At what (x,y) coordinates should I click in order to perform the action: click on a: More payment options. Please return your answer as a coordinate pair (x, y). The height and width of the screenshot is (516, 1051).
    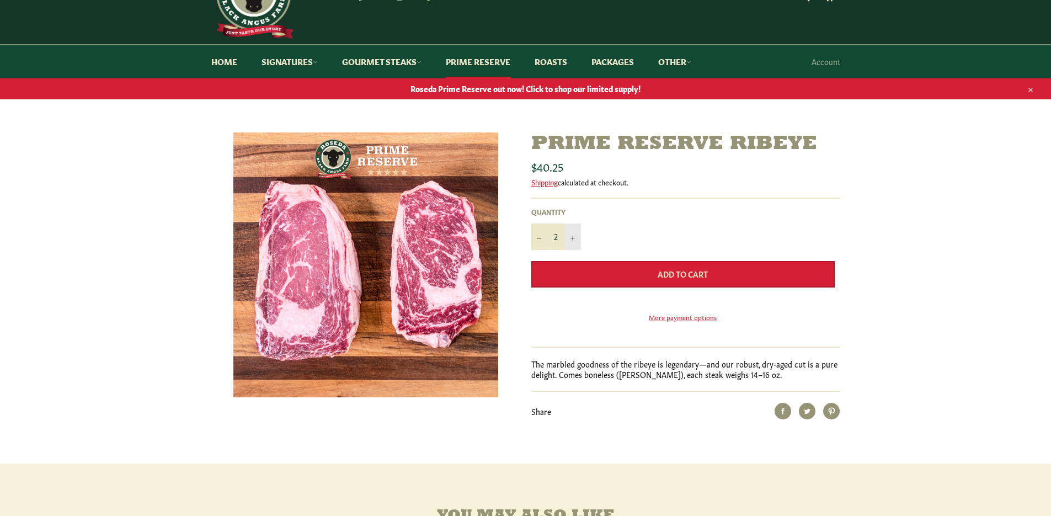
    Looking at the image, I should click on (683, 317).